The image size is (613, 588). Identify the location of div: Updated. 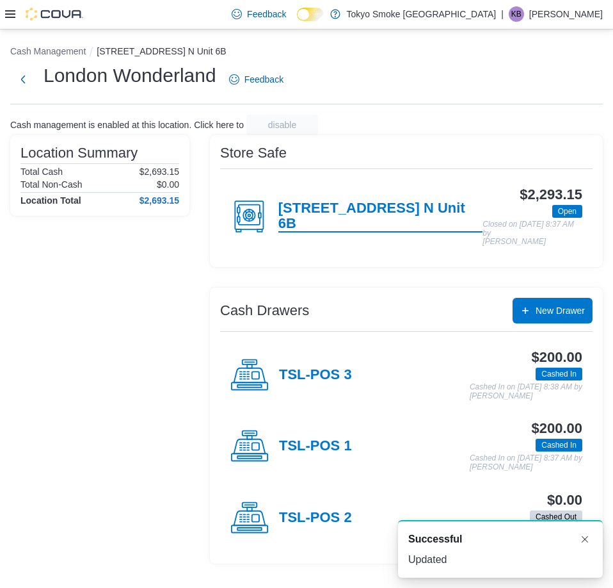
(501, 560).